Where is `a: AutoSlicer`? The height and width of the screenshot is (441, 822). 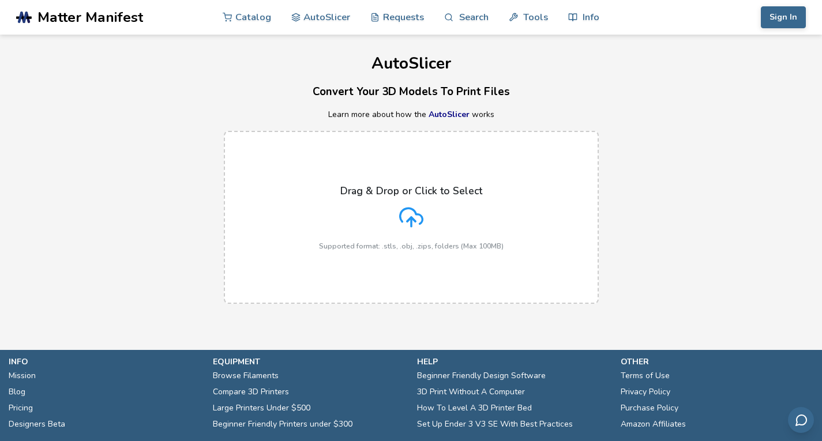
a: AutoSlicer is located at coordinates (449, 114).